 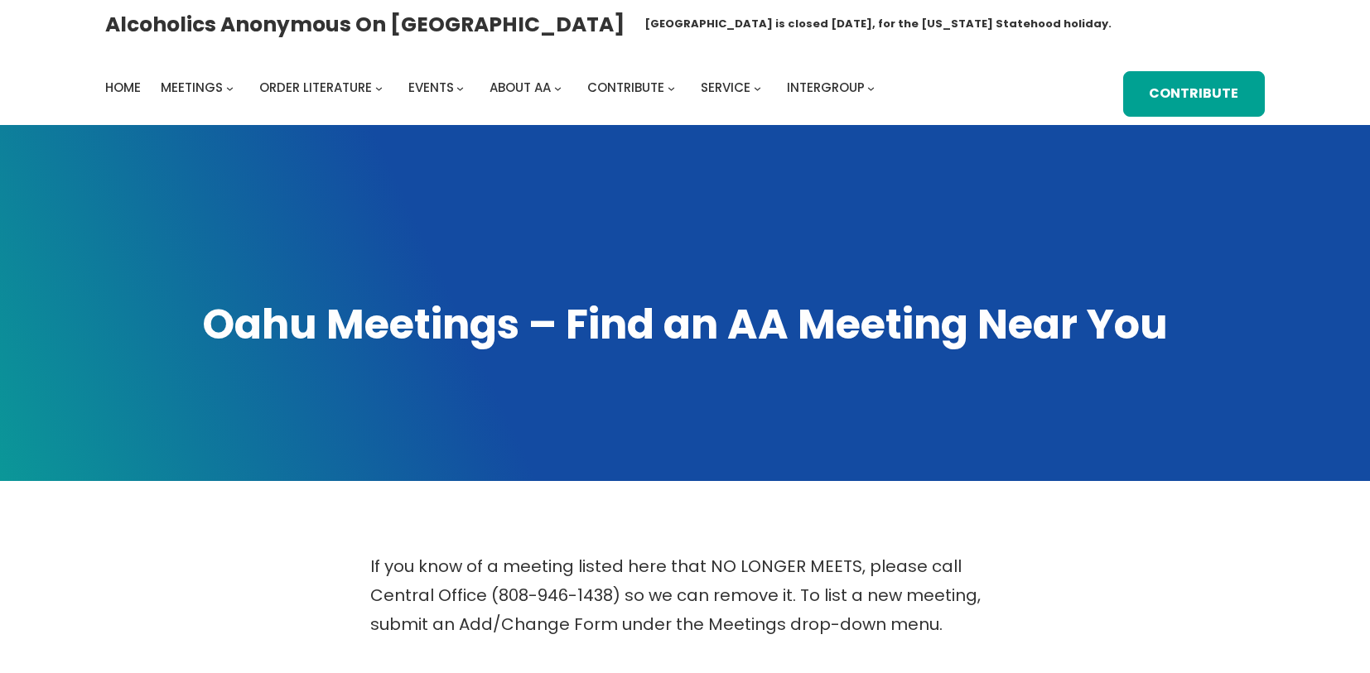 What do you see at coordinates (757, 88) in the screenshot?
I see `button: Service submenu` at bounding box center [757, 88].